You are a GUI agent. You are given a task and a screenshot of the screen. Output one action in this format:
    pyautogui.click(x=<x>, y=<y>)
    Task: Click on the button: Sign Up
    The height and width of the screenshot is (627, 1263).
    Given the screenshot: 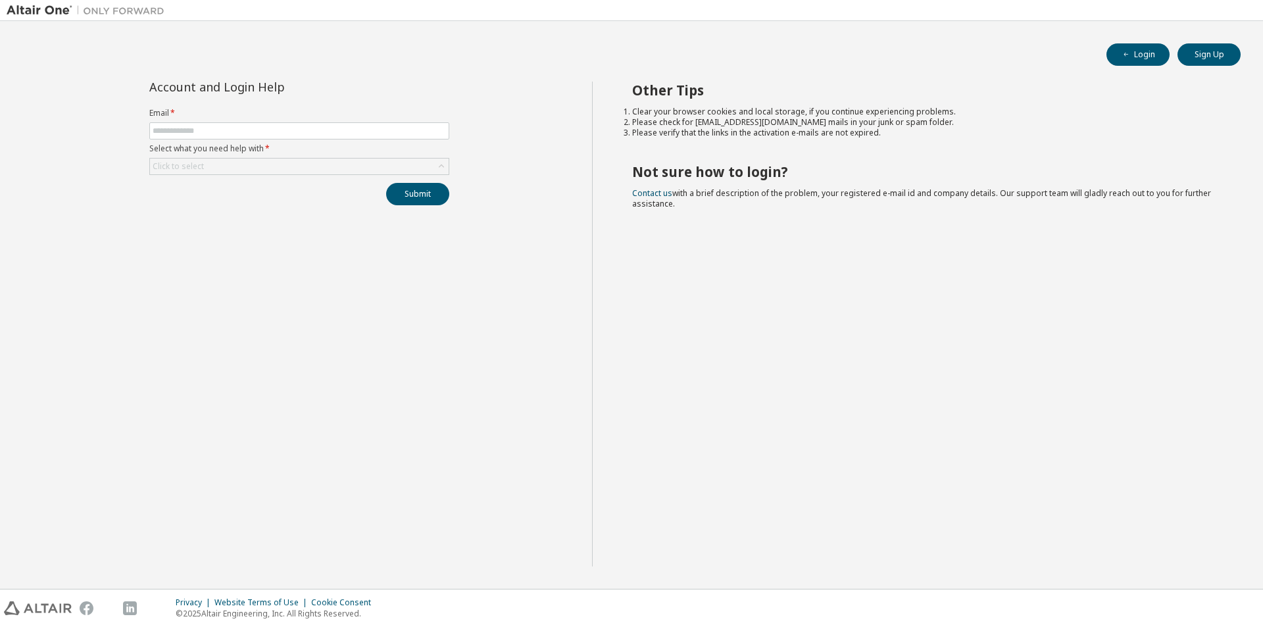 What is the action you would take?
    pyautogui.click(x=1209, y=55)
    